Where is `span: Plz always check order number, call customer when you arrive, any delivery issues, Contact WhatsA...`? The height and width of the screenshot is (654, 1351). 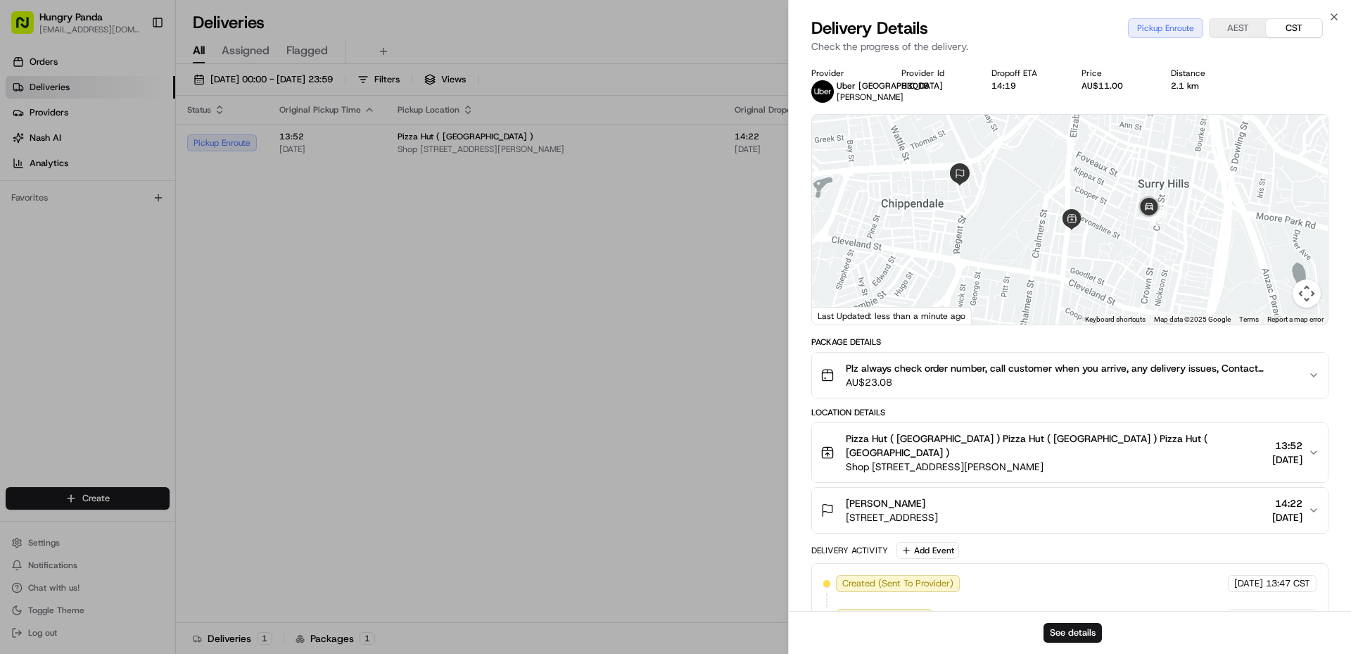
span: Plz always check order number, call customer when you arrive, any delivery issues, Contact WhatsA... is located at coordinates (1071, 368).